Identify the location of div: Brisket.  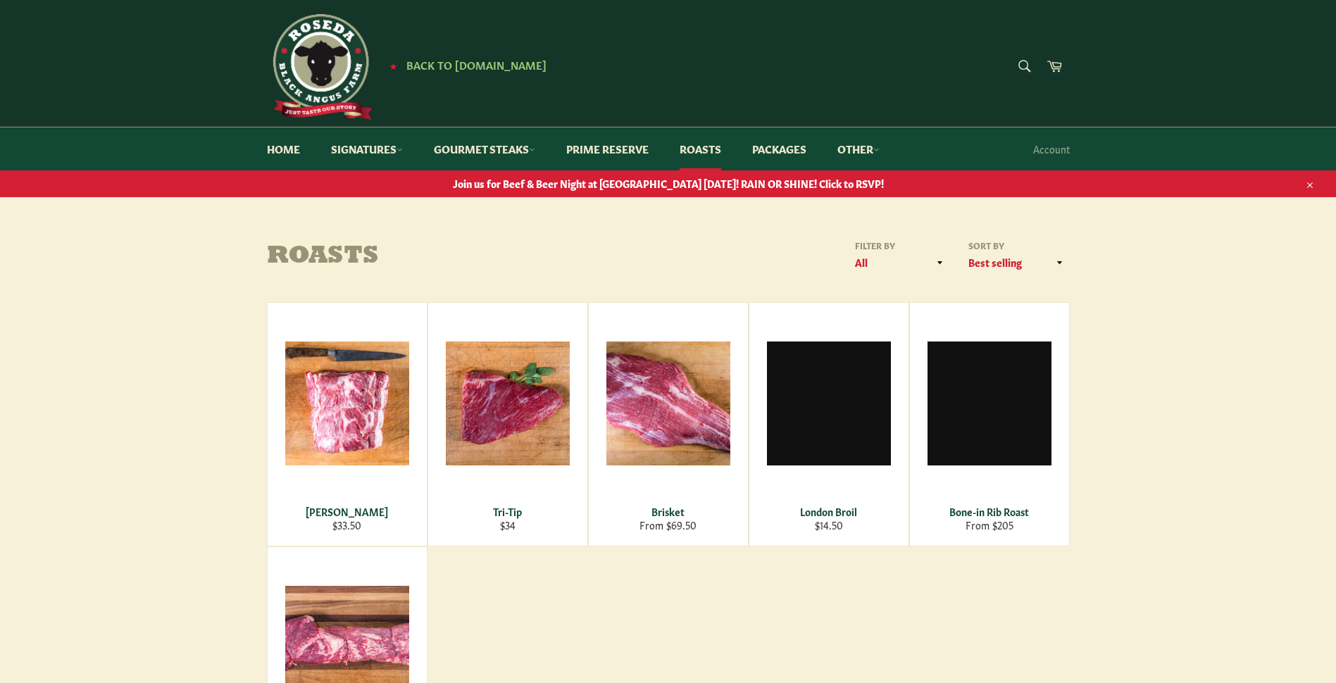
(668, 511).